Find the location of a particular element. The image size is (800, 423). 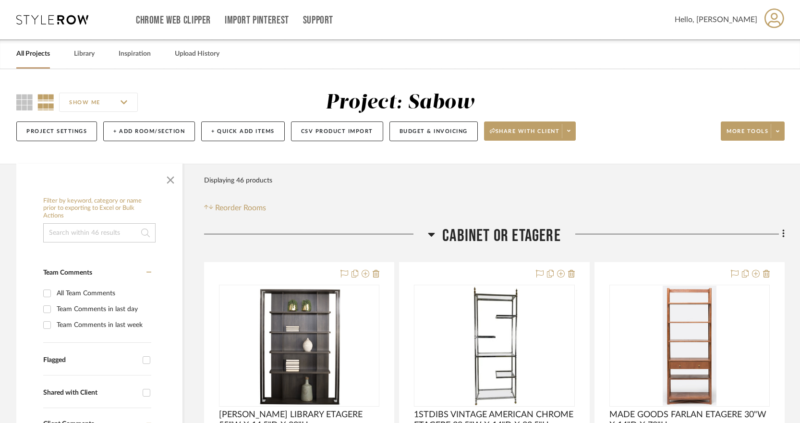

span: More tools is located at coordinates (747, 135).